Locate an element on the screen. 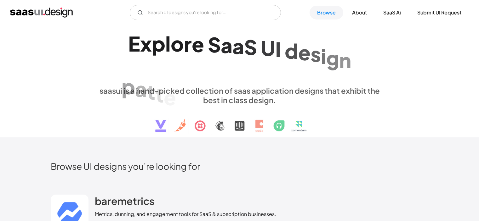 Image resolution: width=479 pixels, height=221 pixels. div: o is located at coordinates (177, 43).